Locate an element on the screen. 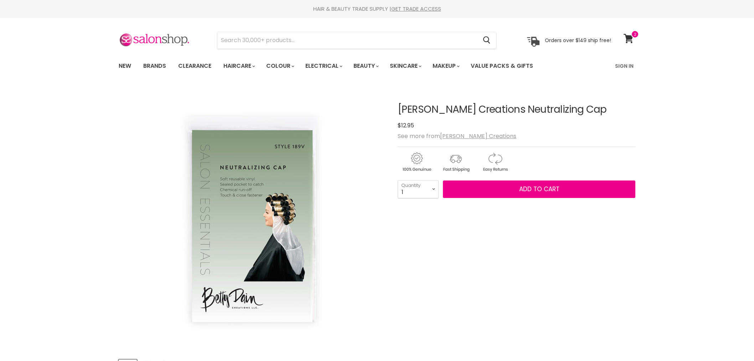  a: Makeup is located at coordinates (446, 66).